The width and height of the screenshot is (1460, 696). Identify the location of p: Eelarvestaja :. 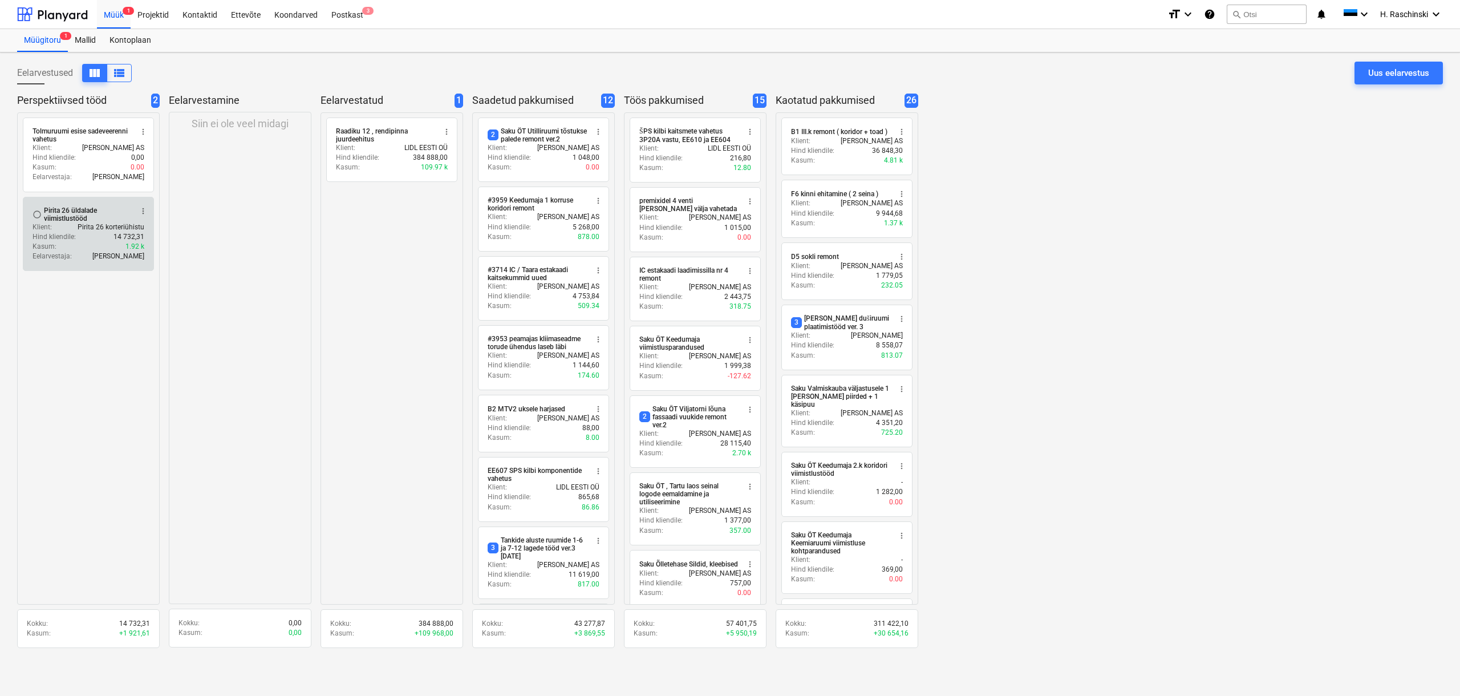
(52, 177).